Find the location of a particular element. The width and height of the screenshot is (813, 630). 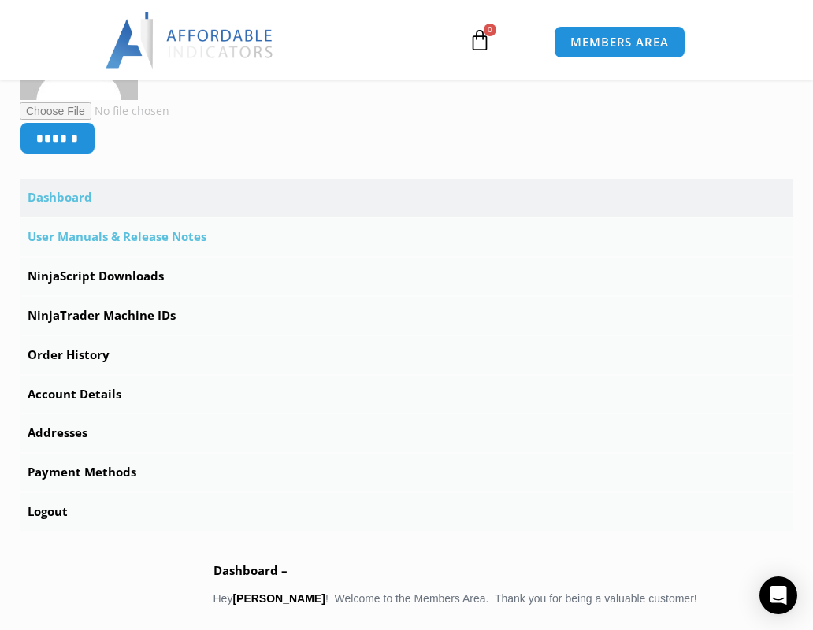

span: MEMBERS AREA is located at coordinates (619, 42).